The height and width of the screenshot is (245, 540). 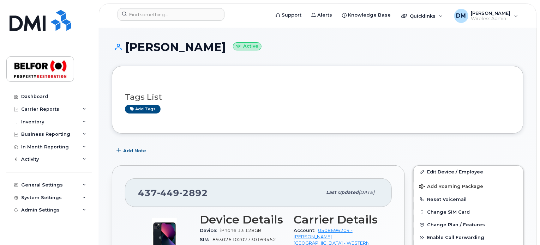 What do you see at coordinates (210, 231) in the screenshot?
I see `span: Device` at bounding box center [210, 231].